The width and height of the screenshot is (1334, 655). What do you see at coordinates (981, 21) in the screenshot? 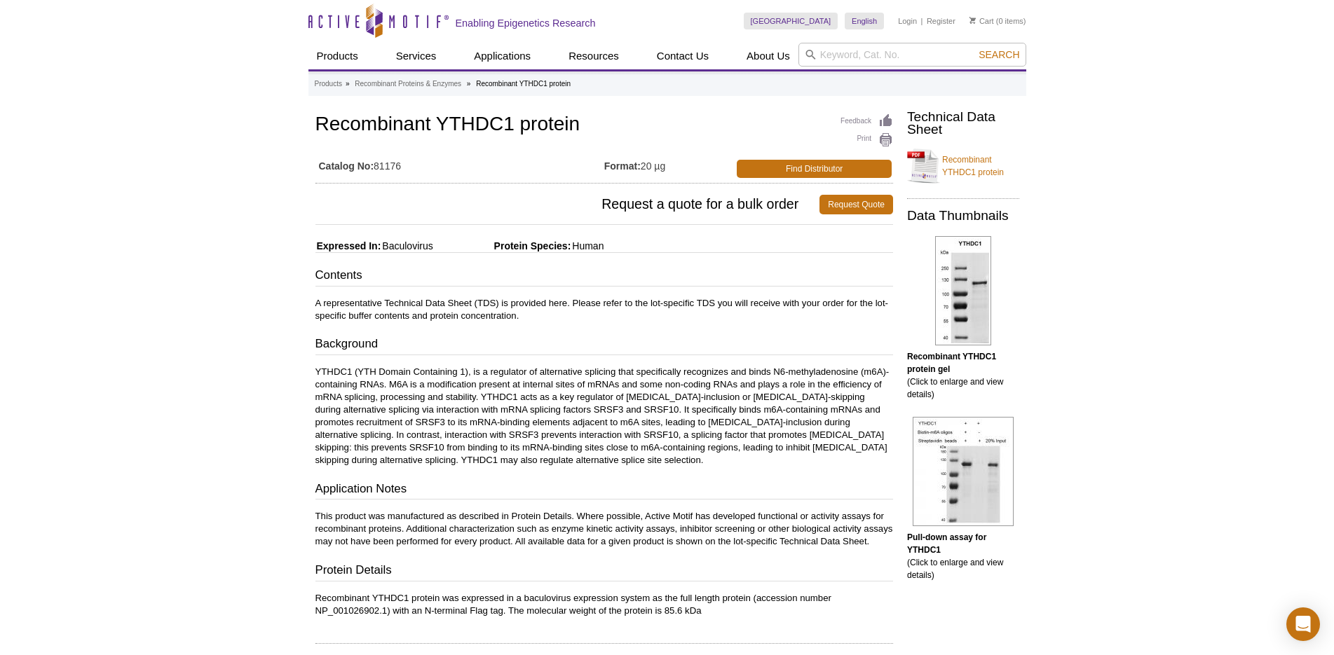
I see `a: Cart` at bounding box center [981, 21].